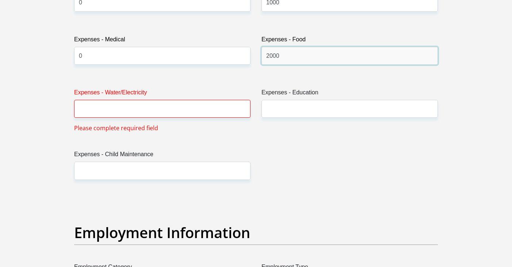 This screenshot has width=512, height=267. What do you see at coordinates (349, 56) in the screenshot?
I see `input: Expenses - Food` at bounding box center [349, 56].